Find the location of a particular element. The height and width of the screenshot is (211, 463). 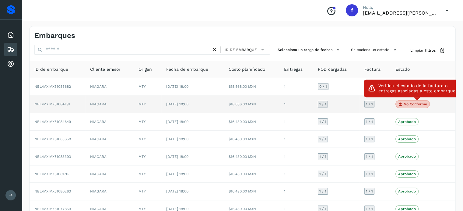

button: Selecciona un rango de fechas is located at coordinates (309, 50).